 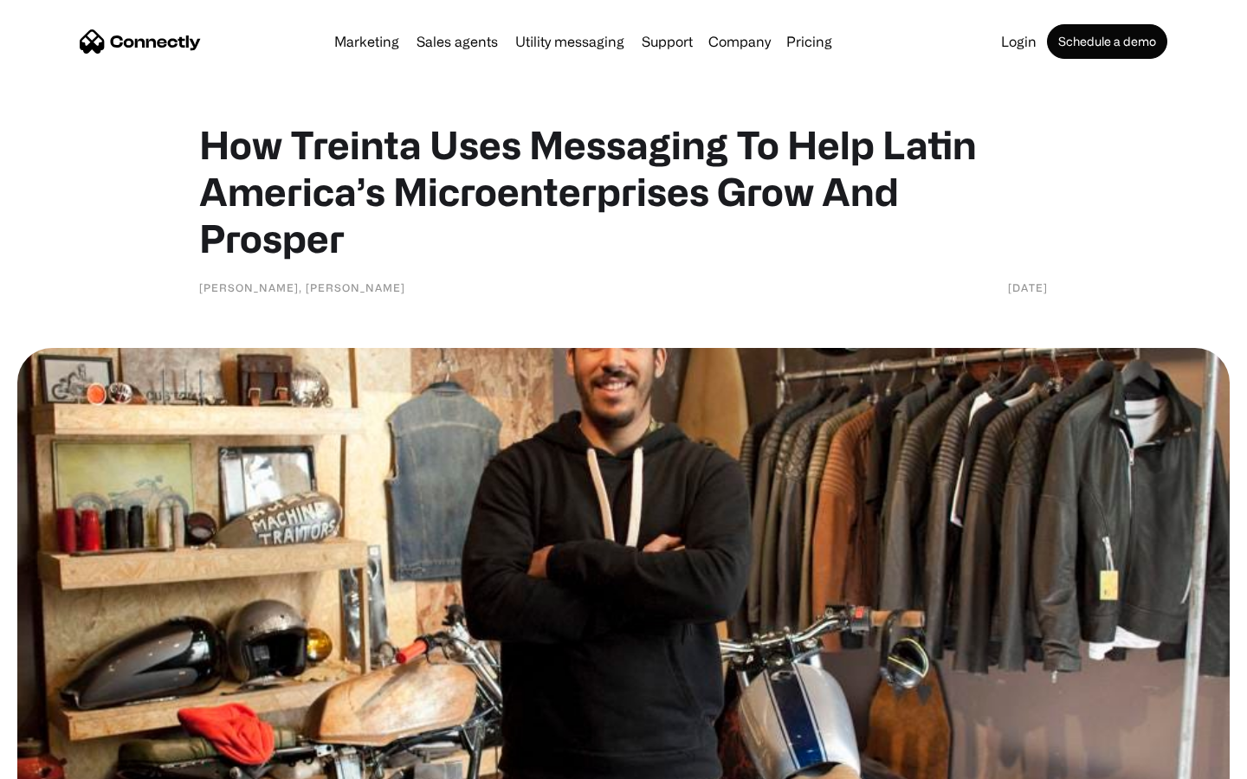 I want to click on ul: Language list, so click(x=69, y=761).